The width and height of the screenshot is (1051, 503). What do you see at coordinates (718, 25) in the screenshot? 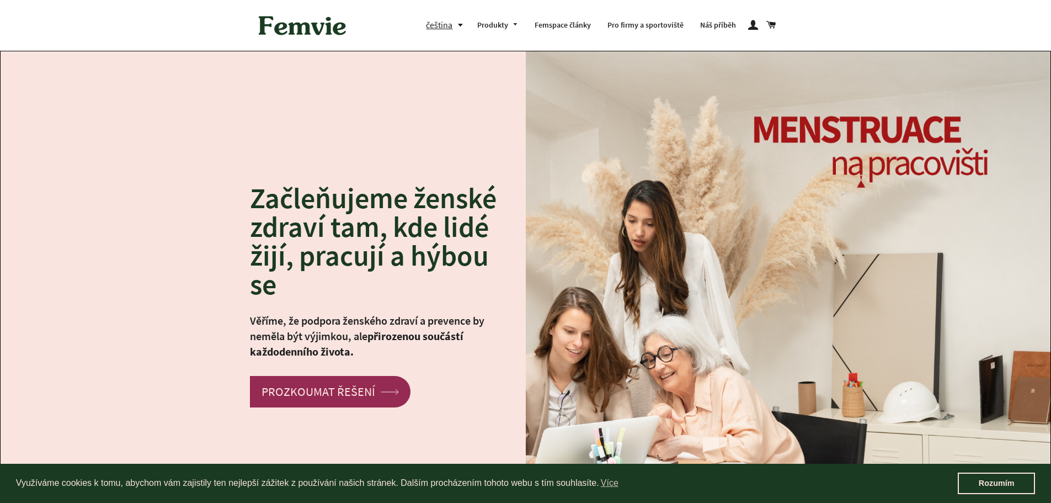
I see `a: Náš příběh` at bounding box center [718, 25].